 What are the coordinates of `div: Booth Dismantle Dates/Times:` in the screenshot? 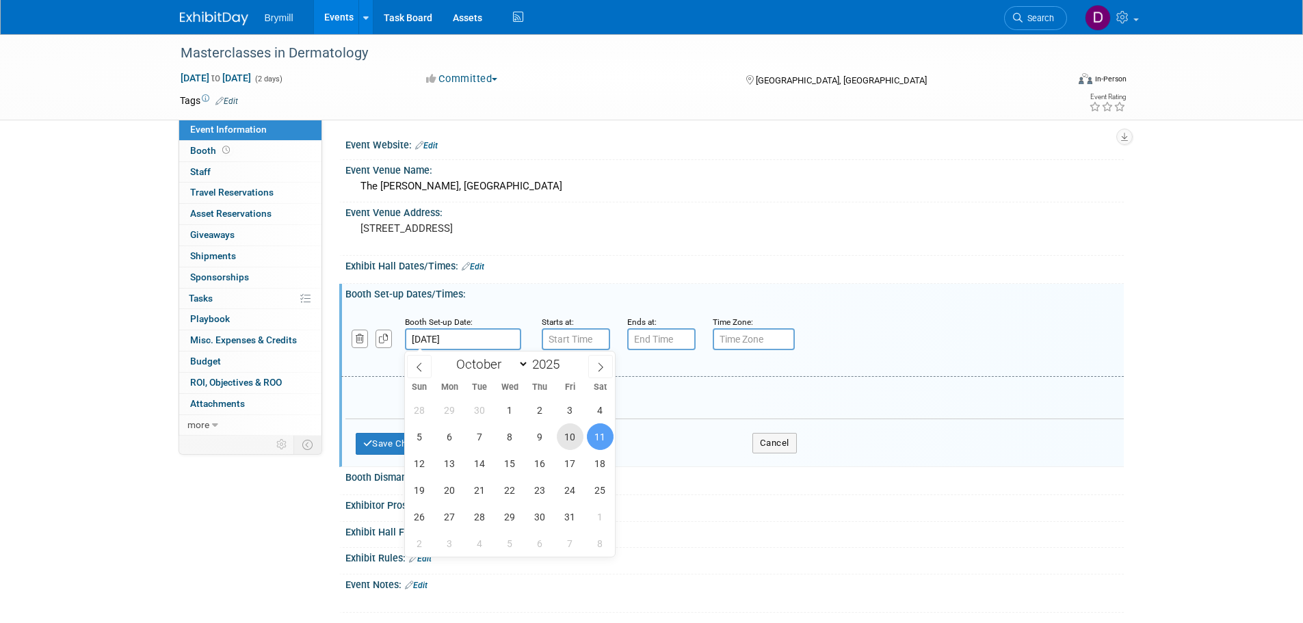 It's located at (735, 476).